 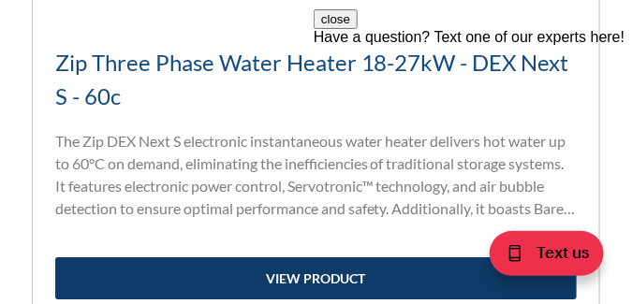 What do you see at coordinates (81, 41) in the screenshot?
I see `span: Text us` at bounding box center [81, 41].